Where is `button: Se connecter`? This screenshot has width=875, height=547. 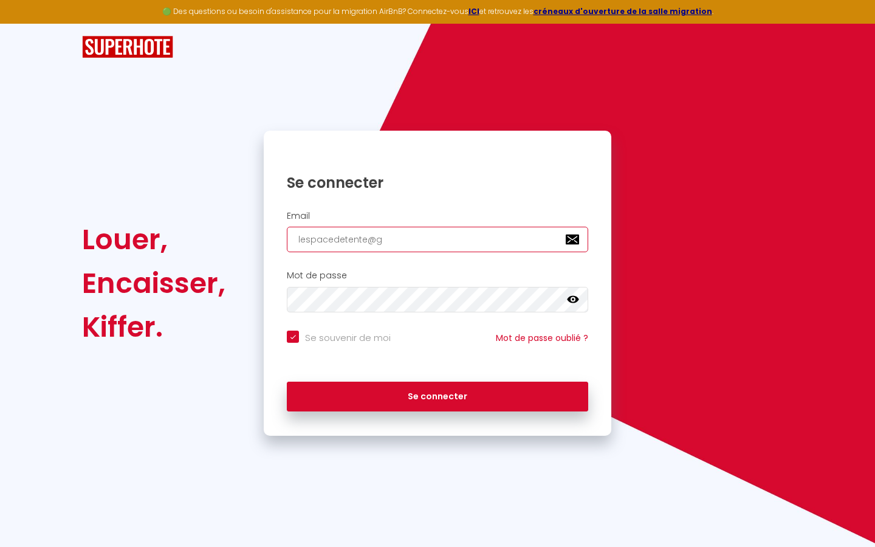 button: Se connecter is located at coordinates (438, 397).